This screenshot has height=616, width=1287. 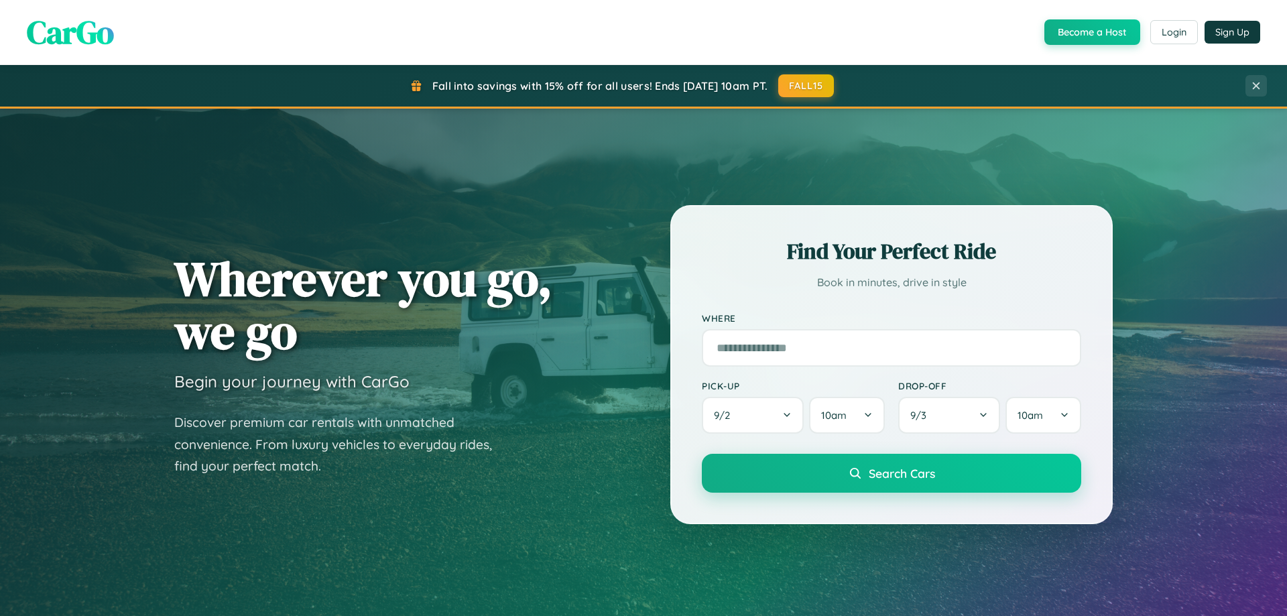 What do you see at coordinates (901, 473) in the screenshot?
I see `span: Search Cars` at bounding box center [901, 473].